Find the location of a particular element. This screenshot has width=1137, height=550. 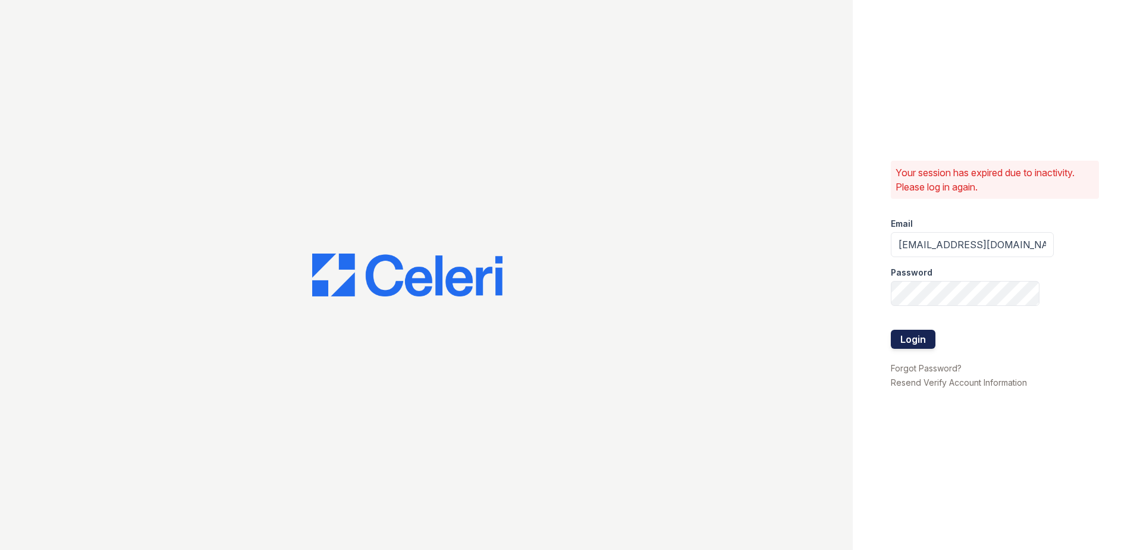

label: Email is located at coordinates (902, 224).